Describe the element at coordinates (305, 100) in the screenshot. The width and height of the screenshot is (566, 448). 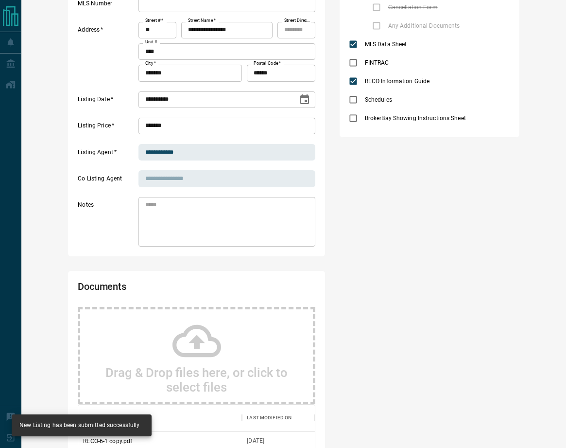
I see `button: Choose date, selected date is Oct 12, 2025` at that location.